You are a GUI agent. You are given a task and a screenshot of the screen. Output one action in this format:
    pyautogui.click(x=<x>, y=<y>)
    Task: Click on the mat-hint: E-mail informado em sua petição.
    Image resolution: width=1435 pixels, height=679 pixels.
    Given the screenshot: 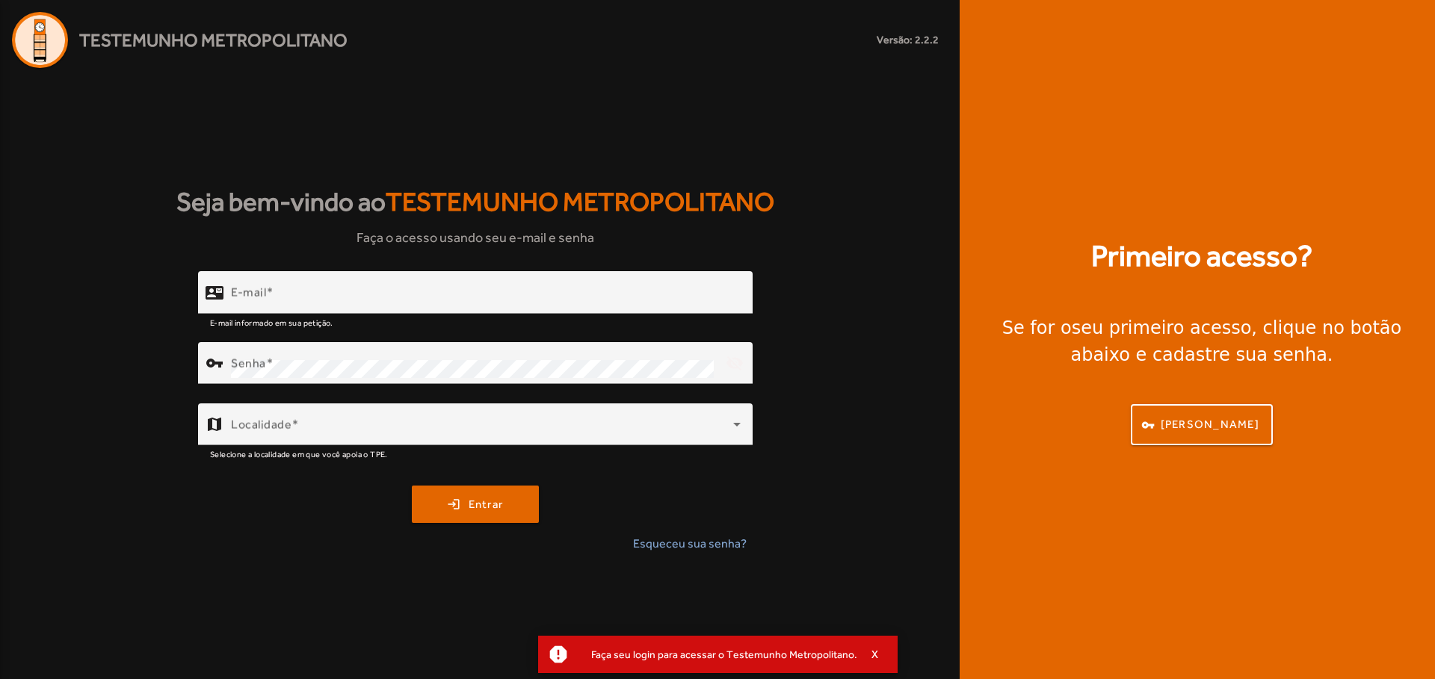 What is the action you would take?
    pyautogui.click(x=271, y=322)
    